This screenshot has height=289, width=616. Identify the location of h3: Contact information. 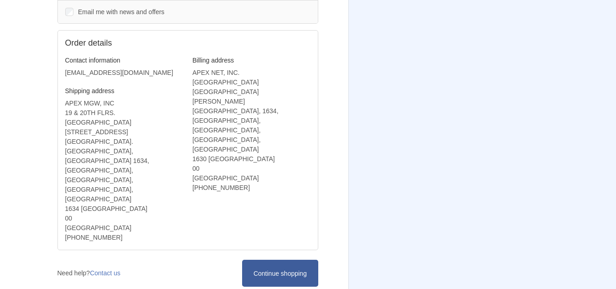
(124, 60).